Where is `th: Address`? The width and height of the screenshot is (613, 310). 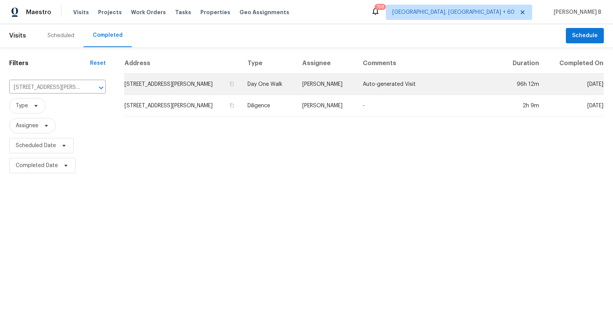
th: Address is located at coordinates (183, 63).